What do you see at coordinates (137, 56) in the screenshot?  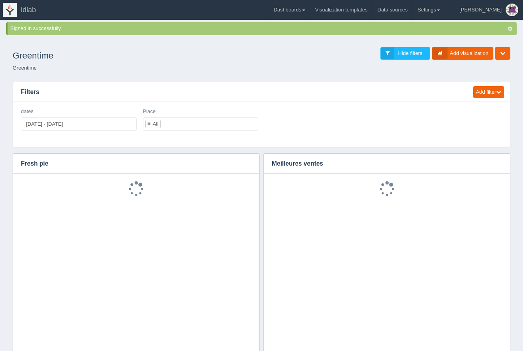 I see `h1: Greentime` at bounding box center [137, 56].